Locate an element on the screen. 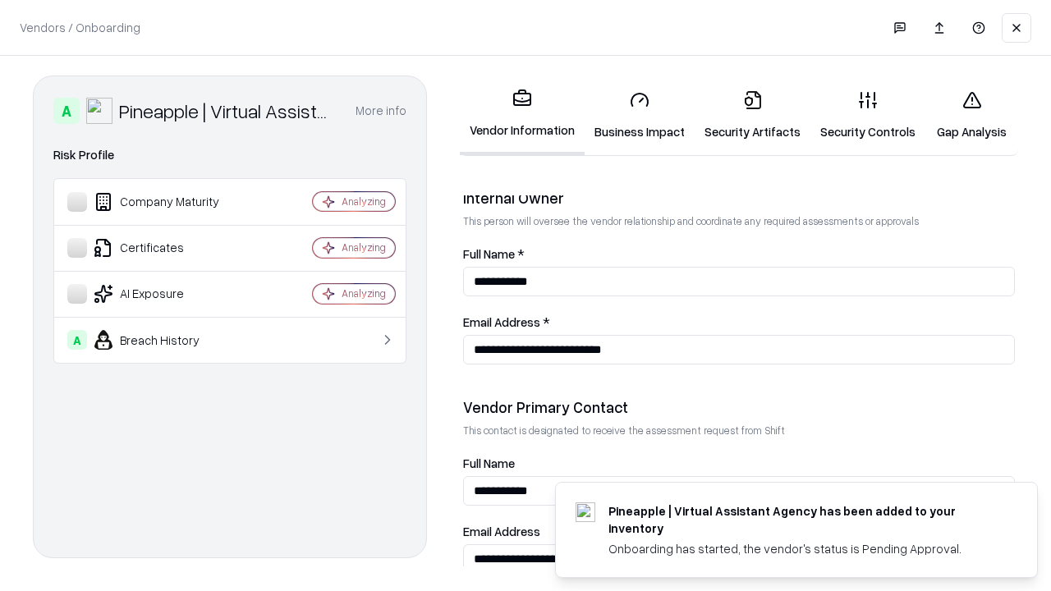 The image size is (1051, 591). a: Vendor Information is located at coordinates (522, 115).